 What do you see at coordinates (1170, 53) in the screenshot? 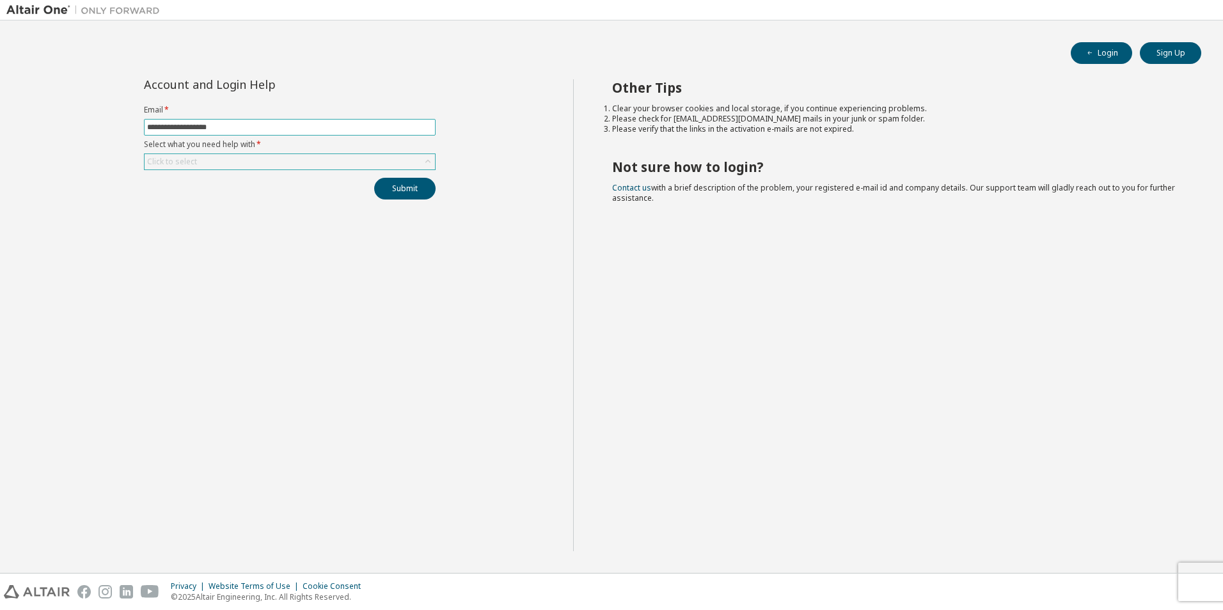
I see `button: Sign Up` at bounding box center [1170, 53].